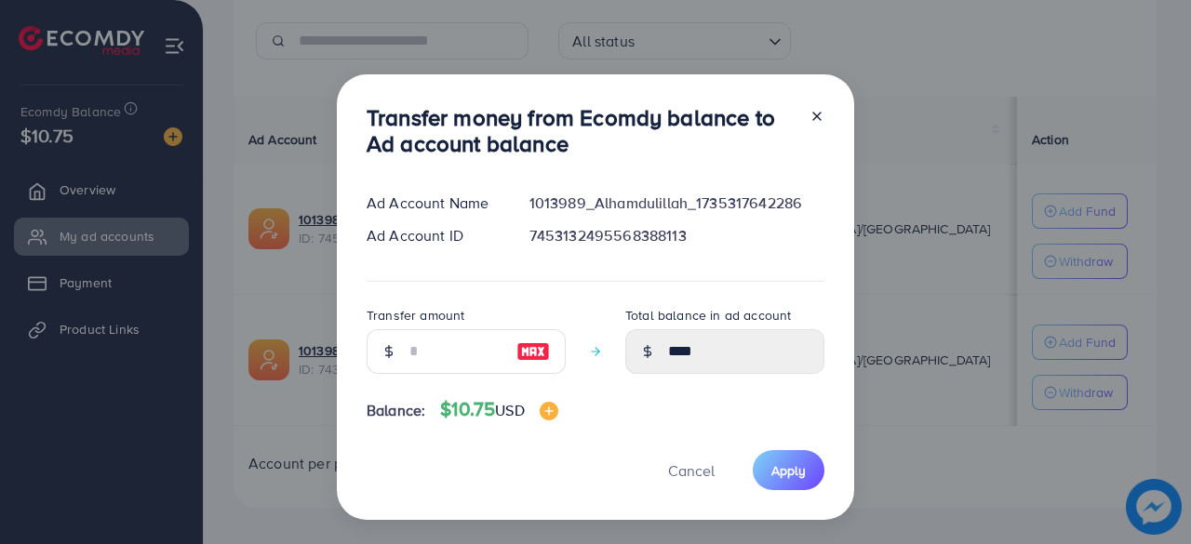 The image size is (1191, 544). Describe the element at coordinates (499, 409) in the screenshot. I see `h4: $10.75` at that location.